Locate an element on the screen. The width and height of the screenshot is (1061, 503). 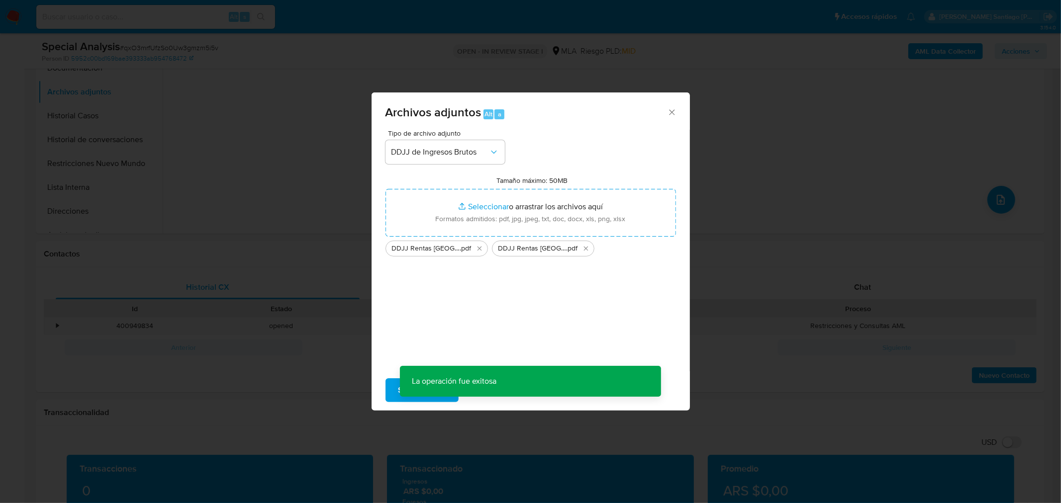
span: Alt is located at coordinates (488, 114).